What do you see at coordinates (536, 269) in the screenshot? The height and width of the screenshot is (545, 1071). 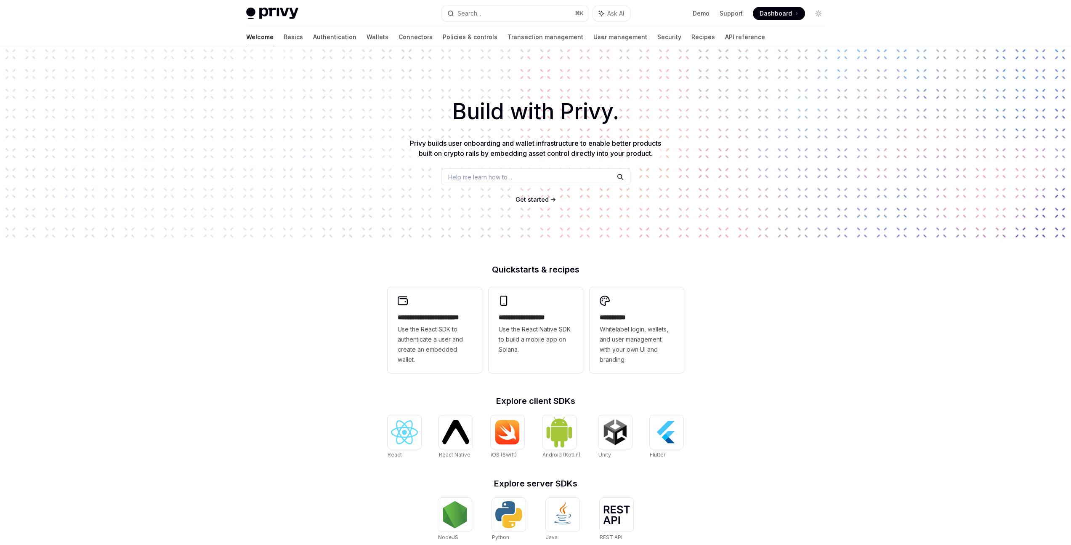 I see `h2: Quickstarts & recipes` at bounding box center [536, 269].